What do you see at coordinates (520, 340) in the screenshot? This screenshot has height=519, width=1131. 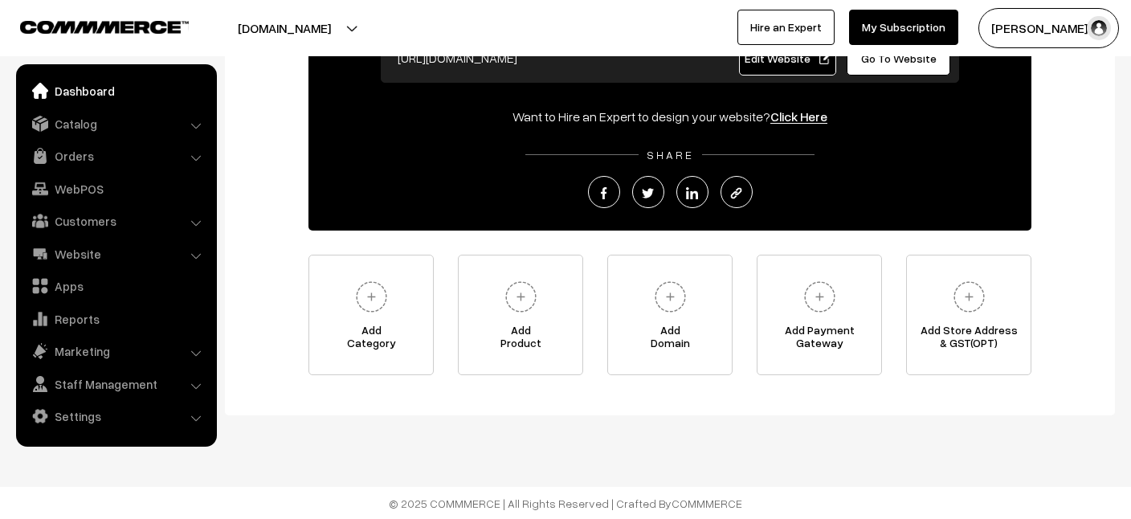 I see `span: Add Product` at bounding box center [520, 340].